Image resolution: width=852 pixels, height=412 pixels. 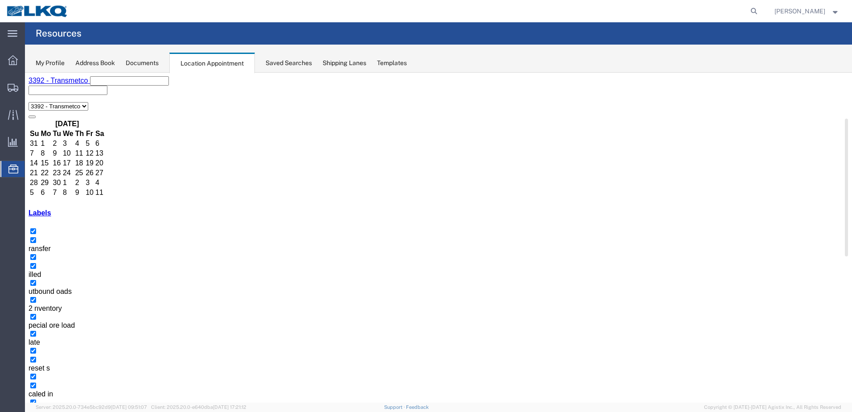 I want to click on span: pecial ore load, so click(x=27, y=252).